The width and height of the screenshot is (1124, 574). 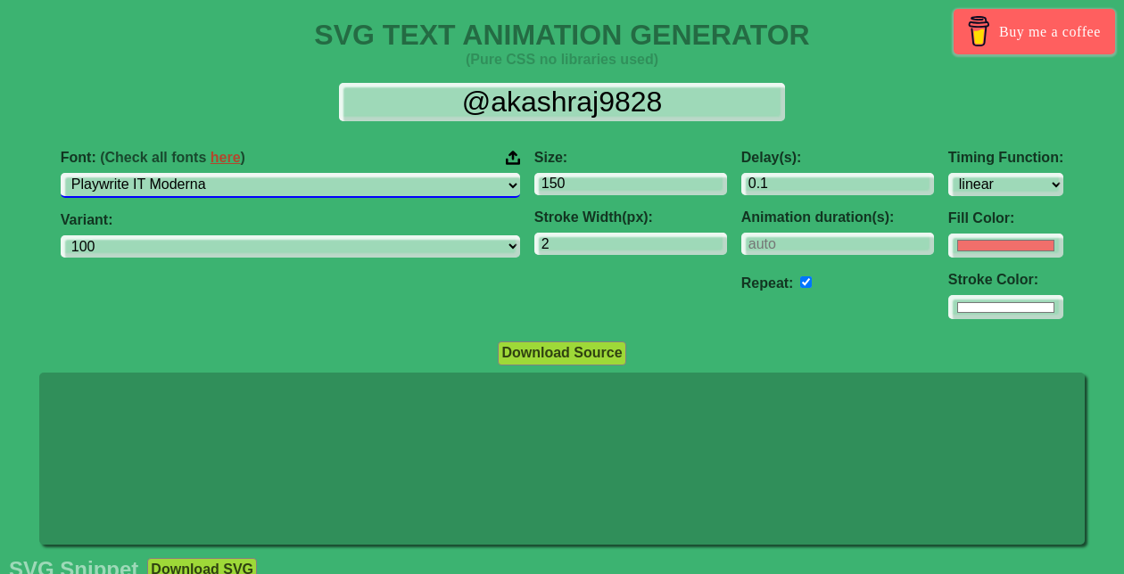 What do you see at coordinates (978, 31) in the screenshot?
I see `img: Buy me a coffee` at bounding box center [978, 31].